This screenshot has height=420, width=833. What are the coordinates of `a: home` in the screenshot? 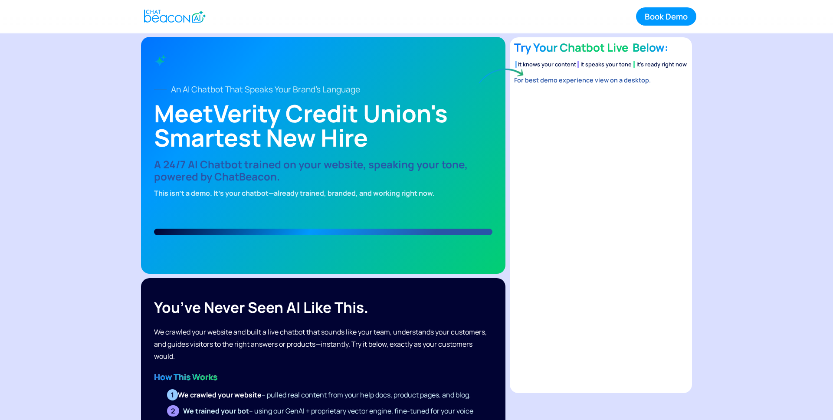 It's located at (173, 16).